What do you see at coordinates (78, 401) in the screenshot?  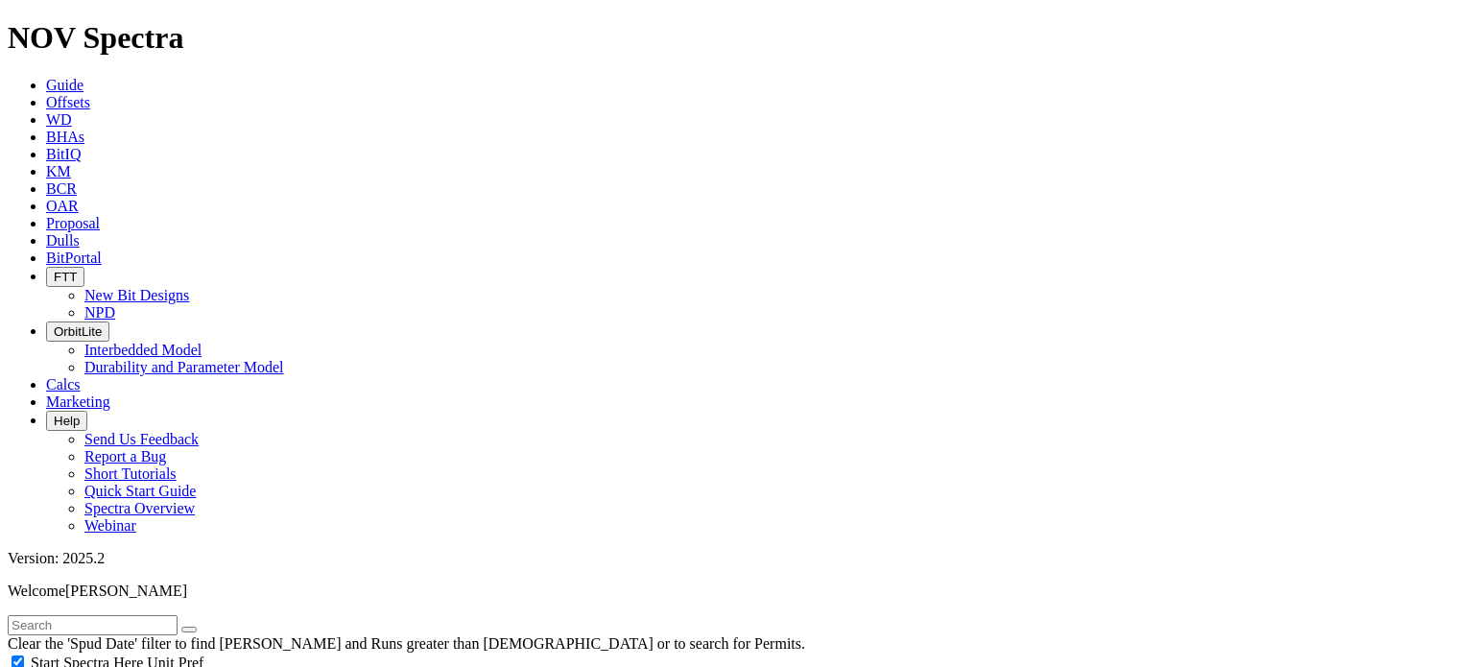 I see `span: Marketing` at bounding box center [78, 401].